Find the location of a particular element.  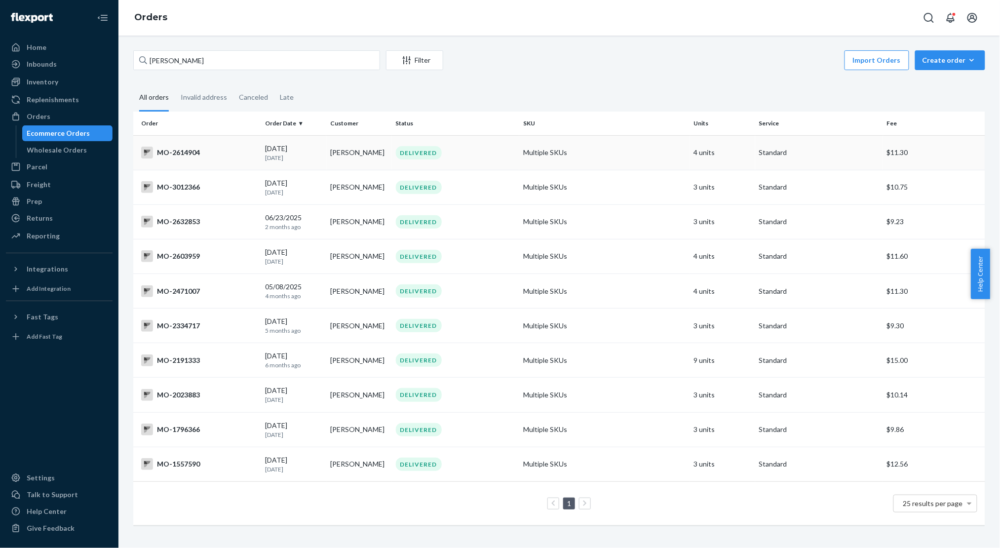

div: Filter is located at coordinates (415, 60).